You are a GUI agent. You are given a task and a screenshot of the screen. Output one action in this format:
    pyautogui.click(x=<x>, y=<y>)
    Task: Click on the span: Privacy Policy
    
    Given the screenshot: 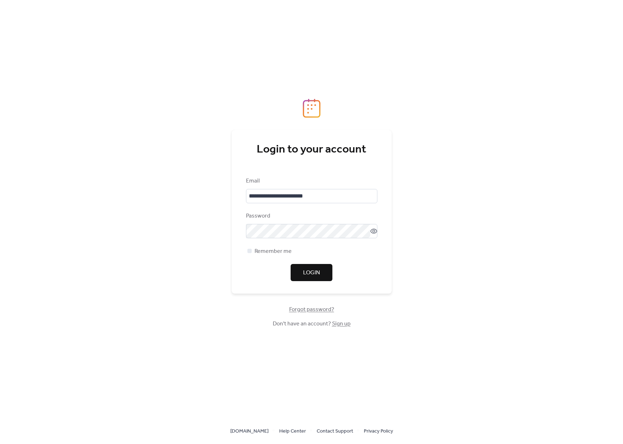 What is the action you would take?
    pyautogui.click(x=379, y=432)
    